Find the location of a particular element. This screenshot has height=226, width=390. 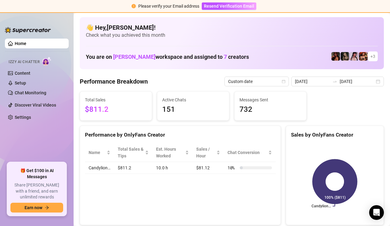

span: arrow-right is located at coordinates (47, 208).